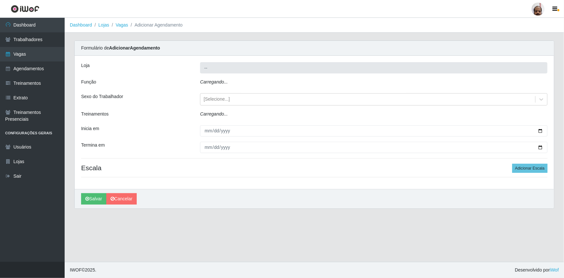 Image resolution: width=564 pixels, height=278 pixels. I want to click on strong: Adicionar Agendamento, so click(135, 48).